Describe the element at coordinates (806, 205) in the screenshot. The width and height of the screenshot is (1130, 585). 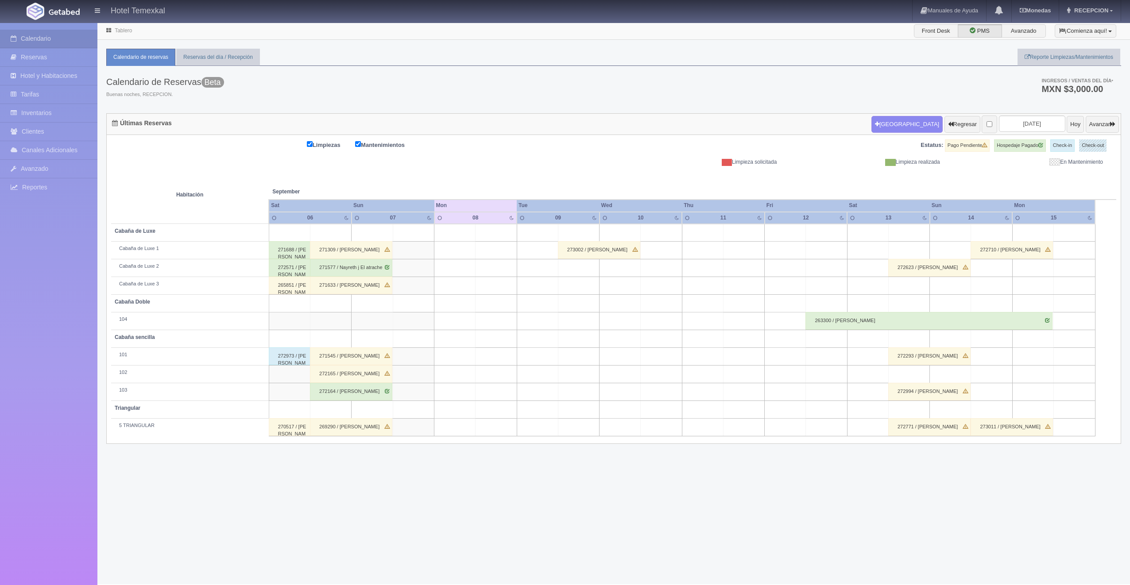
I see `th: Fri` at that location.